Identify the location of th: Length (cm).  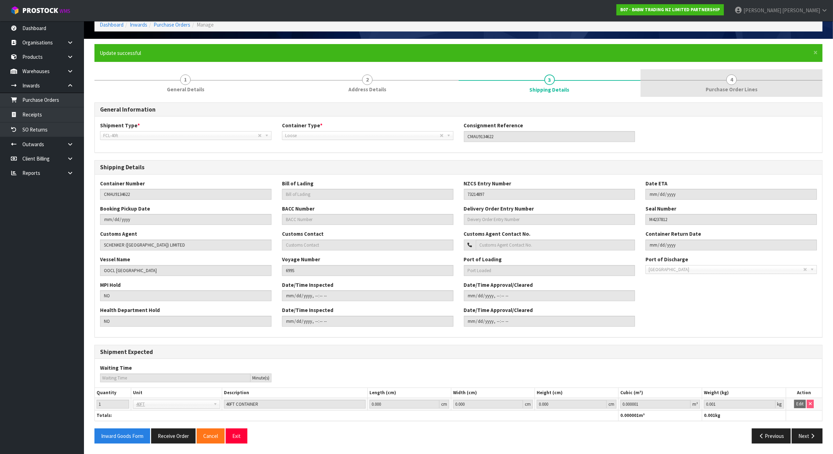
(409, 393).